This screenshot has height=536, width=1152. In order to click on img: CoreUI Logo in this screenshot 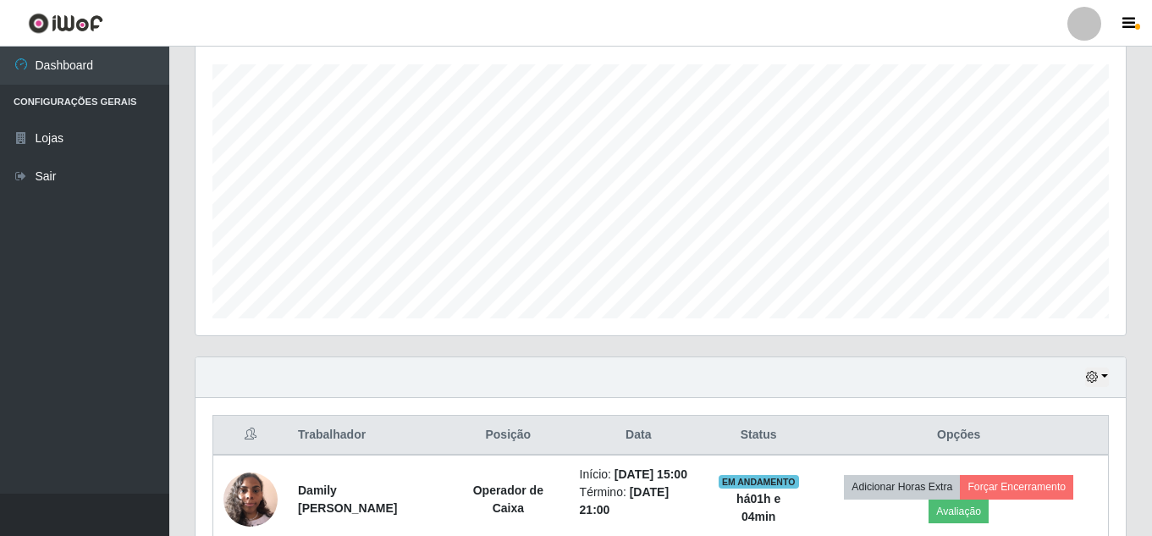, I will do `click(65, 23)`.